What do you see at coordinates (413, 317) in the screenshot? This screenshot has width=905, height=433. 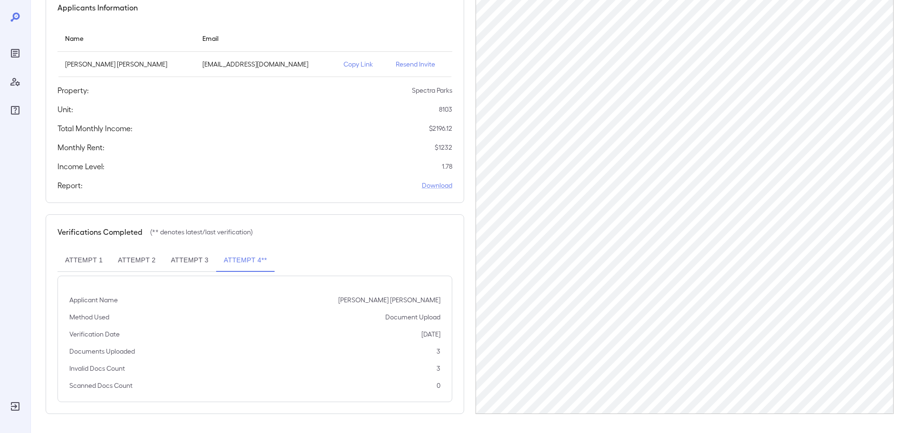 I see `p: Document Upload` at bounding box center [413, 317].